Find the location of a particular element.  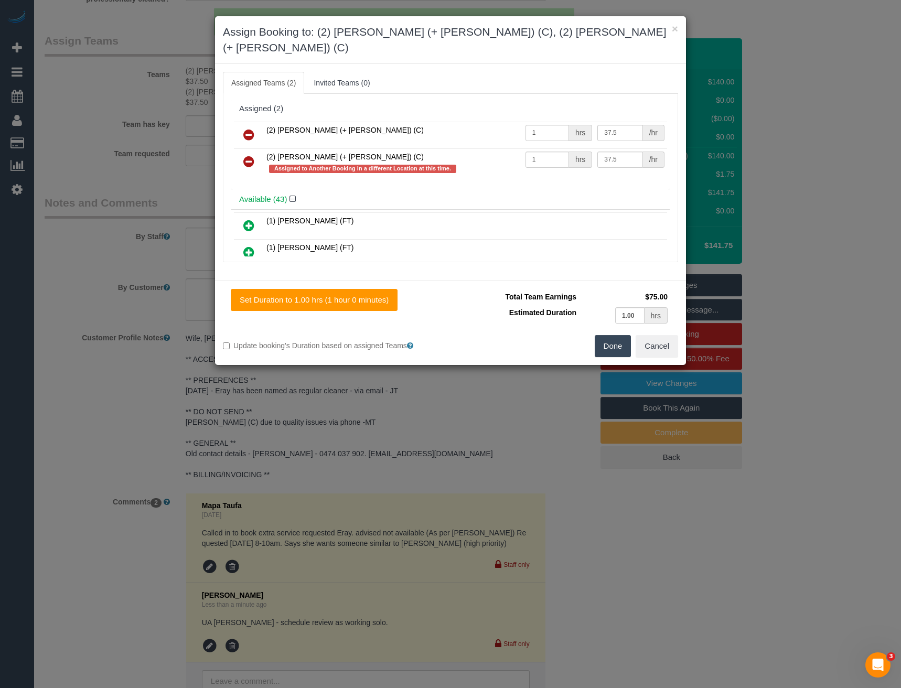

input: Update booking's Duration based on assigned Teams is located at coordinates (226, 345).